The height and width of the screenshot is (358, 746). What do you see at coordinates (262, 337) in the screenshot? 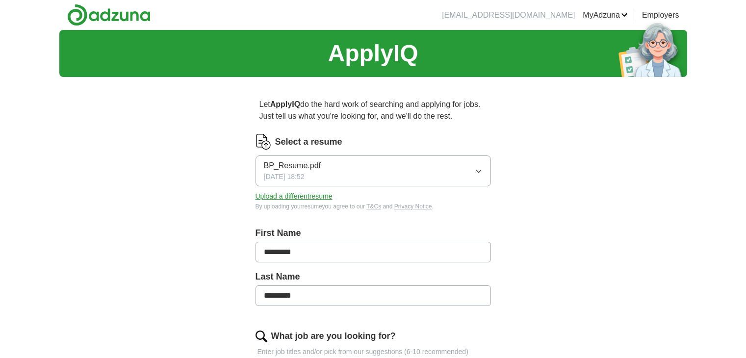
I see `img: search.png` at bounding box center [262, 337].